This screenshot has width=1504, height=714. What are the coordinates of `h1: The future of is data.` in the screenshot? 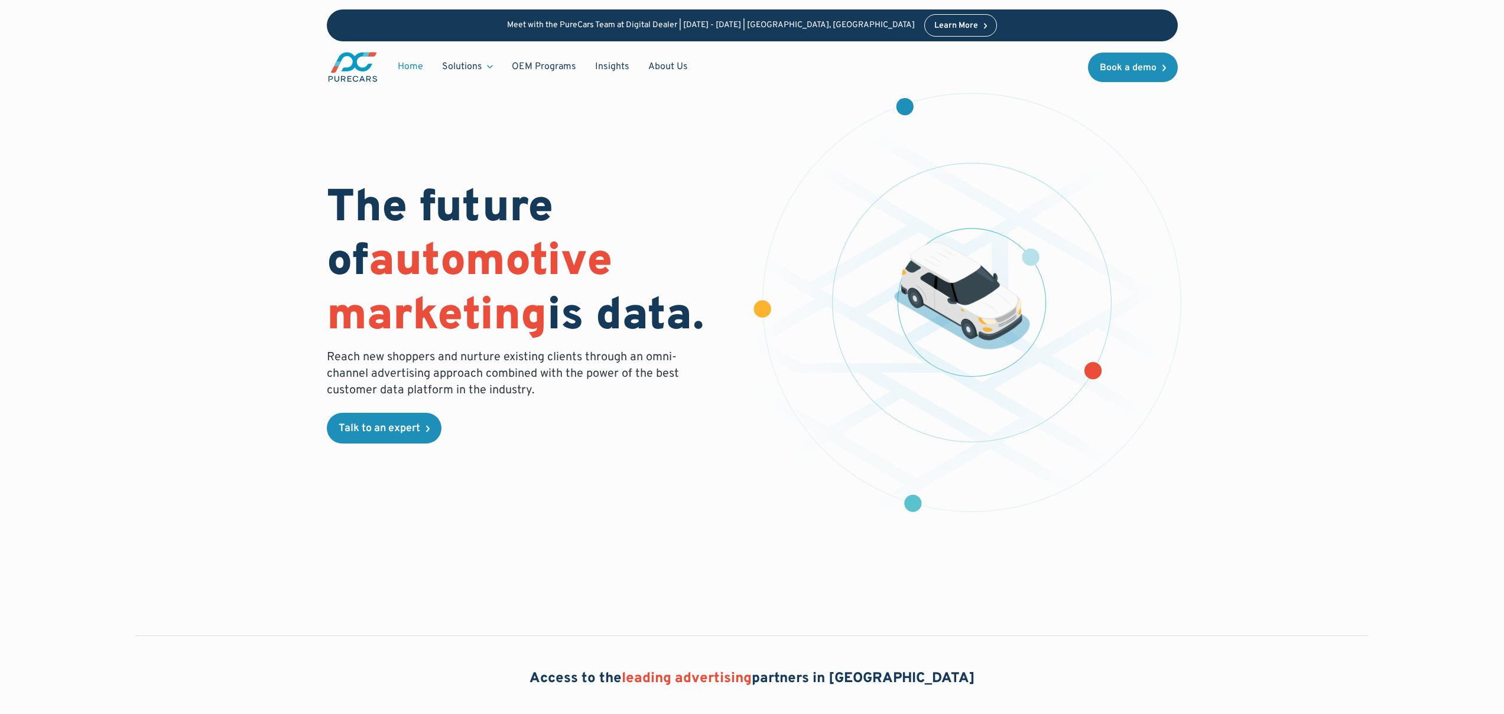 It's located at (532, 264).